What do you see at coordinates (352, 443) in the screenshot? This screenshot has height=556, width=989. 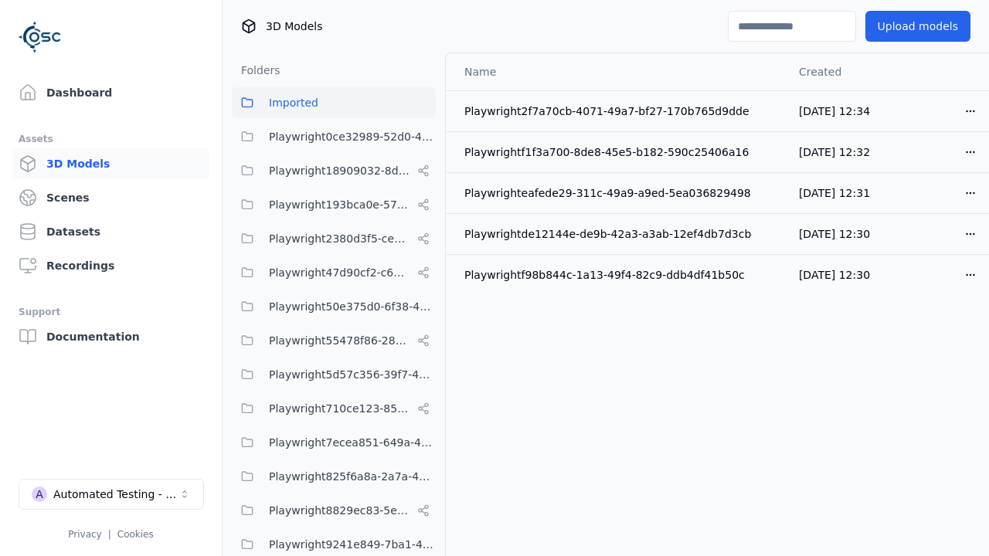 I see `span: Playwright7ecea851-649a-419a-985e-fcff41a98b20` at bounding box center [352, 443].